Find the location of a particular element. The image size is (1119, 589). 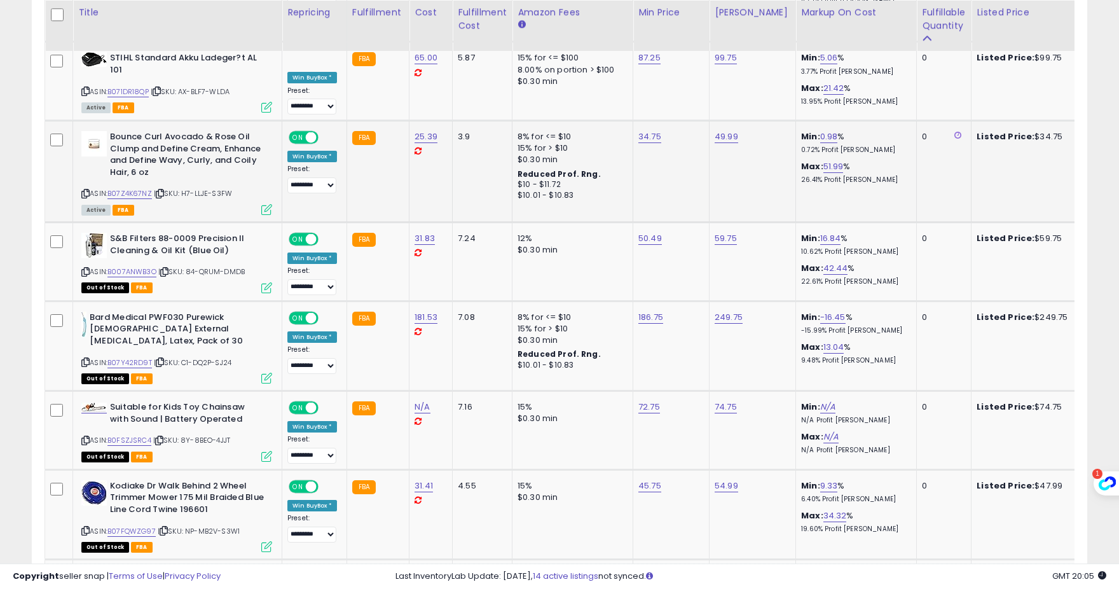

img: 51mKcVa7dXL._SL40_.jpg is located at coordinates (94, 493).